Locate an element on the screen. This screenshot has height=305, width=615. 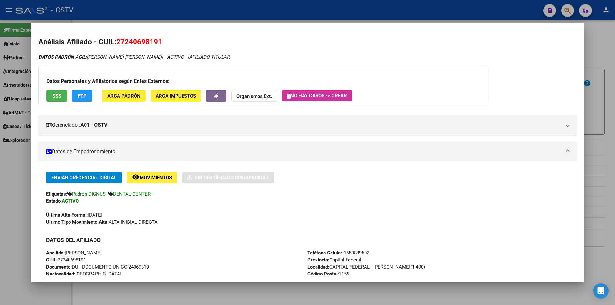
i: | ACTIVO | is located at coordinates (134, 57).